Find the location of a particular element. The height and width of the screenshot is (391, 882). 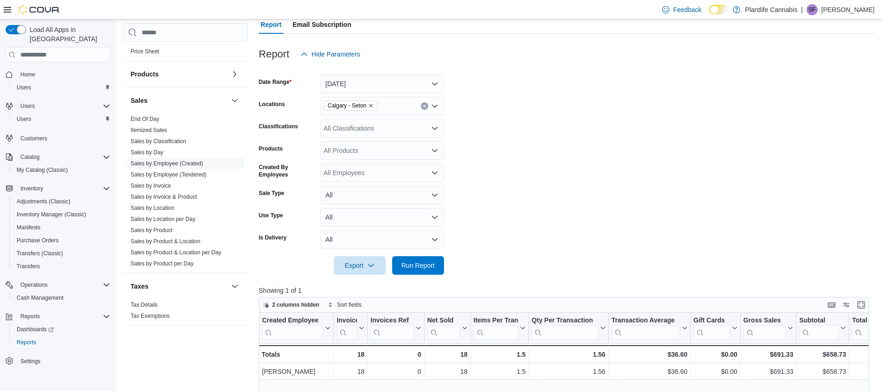

button: Sort fields is located at coordinates (345, 305).